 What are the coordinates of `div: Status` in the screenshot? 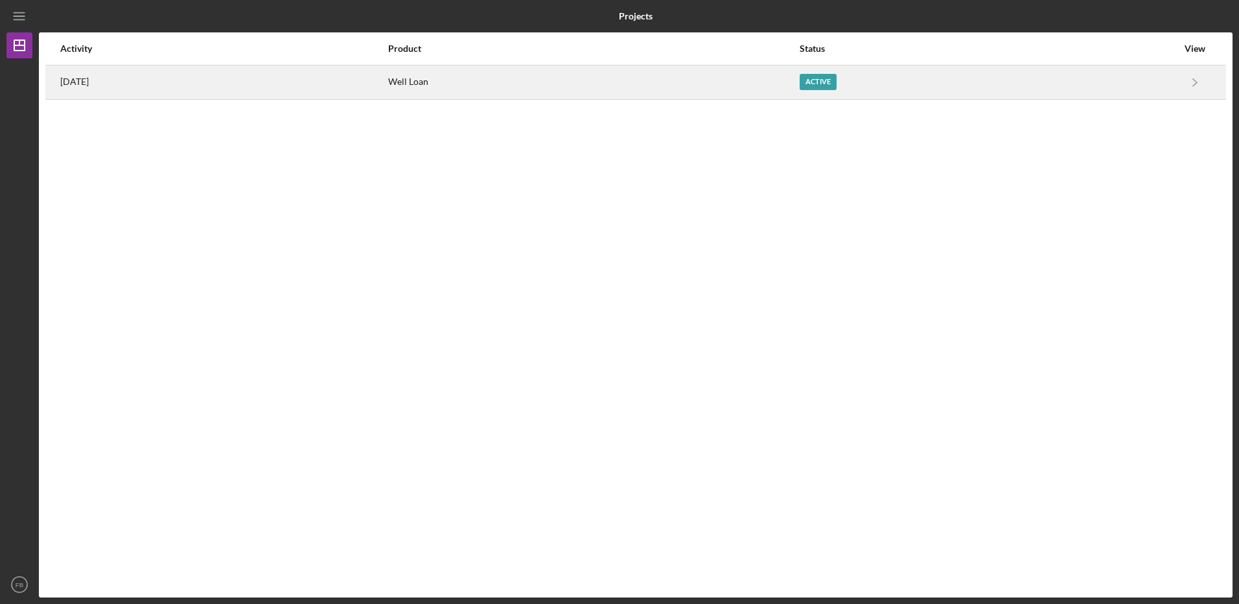 It's located at (988, 49).